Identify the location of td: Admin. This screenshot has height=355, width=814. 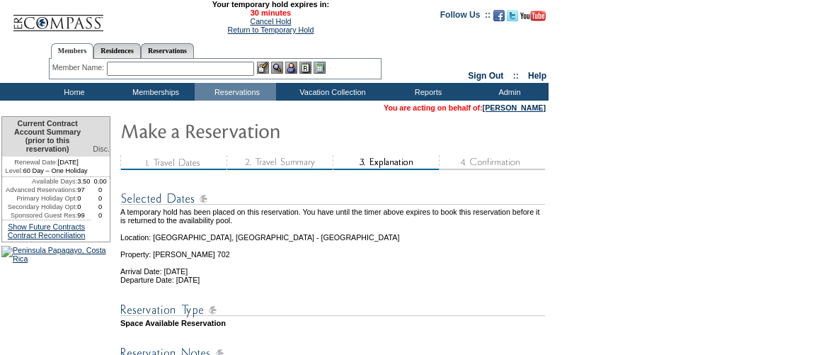
(508, 91).